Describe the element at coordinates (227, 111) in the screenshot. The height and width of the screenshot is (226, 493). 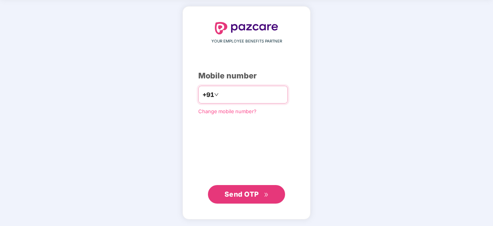
I see `a: Change mobile number?` at that location.